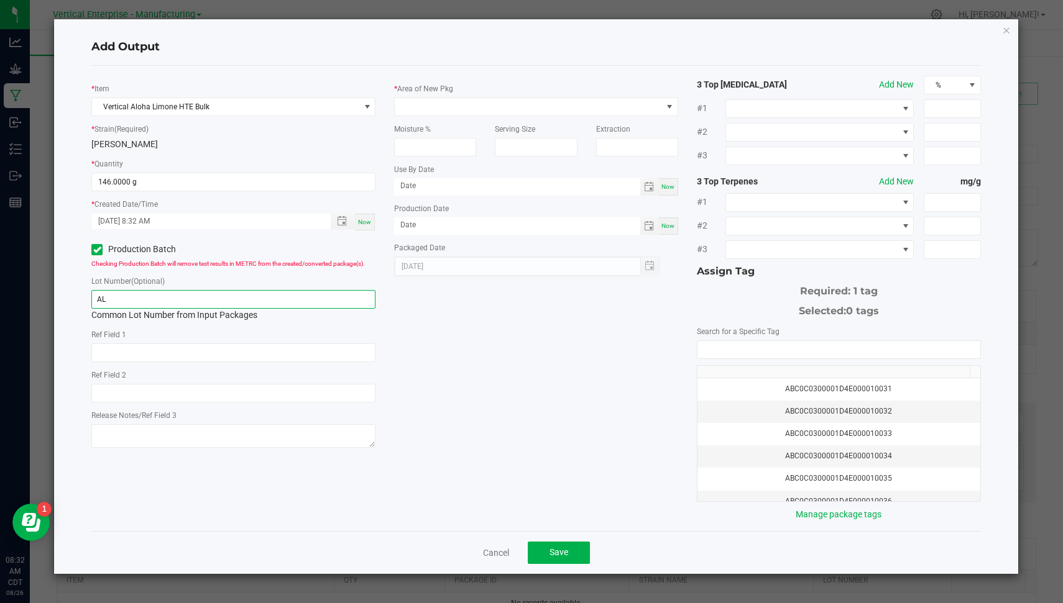  I want to click on span: 1, so click(7, 7).